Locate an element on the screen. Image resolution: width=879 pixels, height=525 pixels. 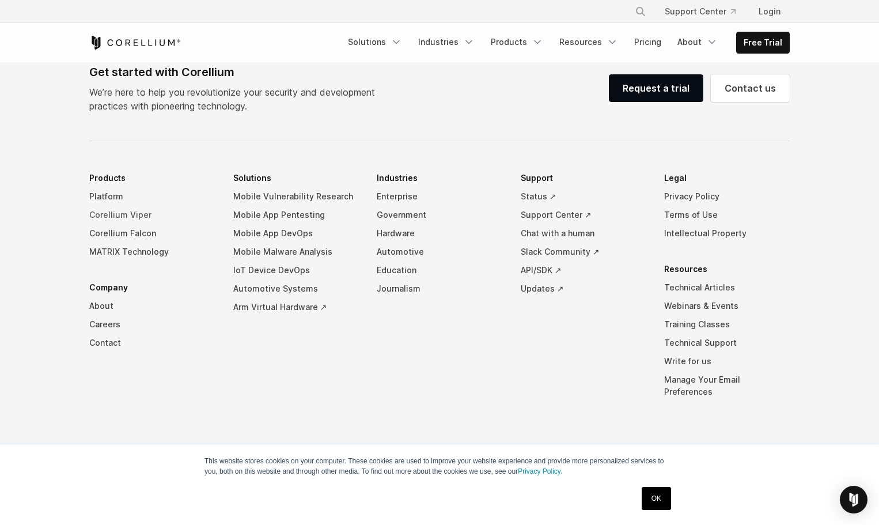
a: Chat with a human is located at coordinates (584, 233).